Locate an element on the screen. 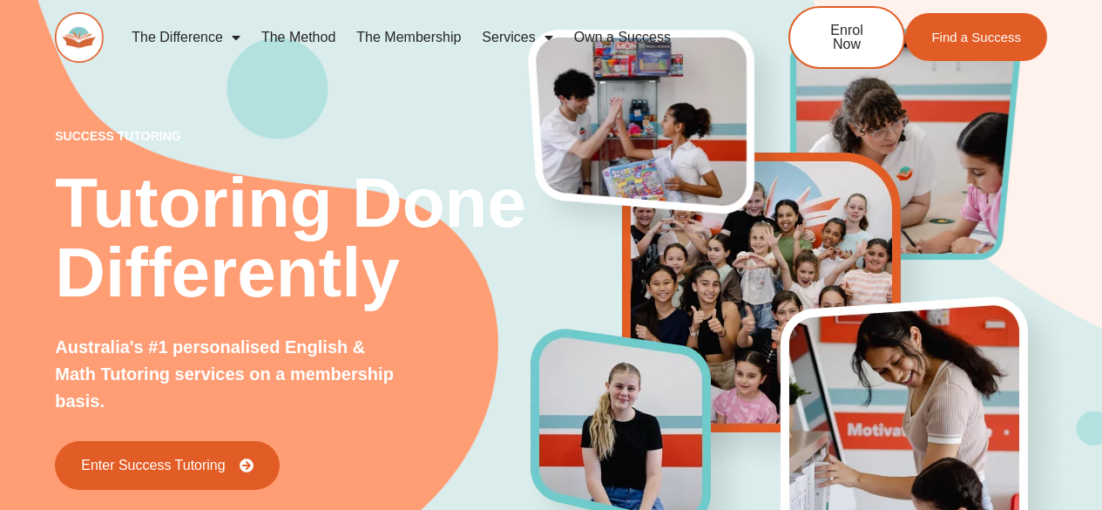  p: success tutoring is located at coordinates (293, 136).